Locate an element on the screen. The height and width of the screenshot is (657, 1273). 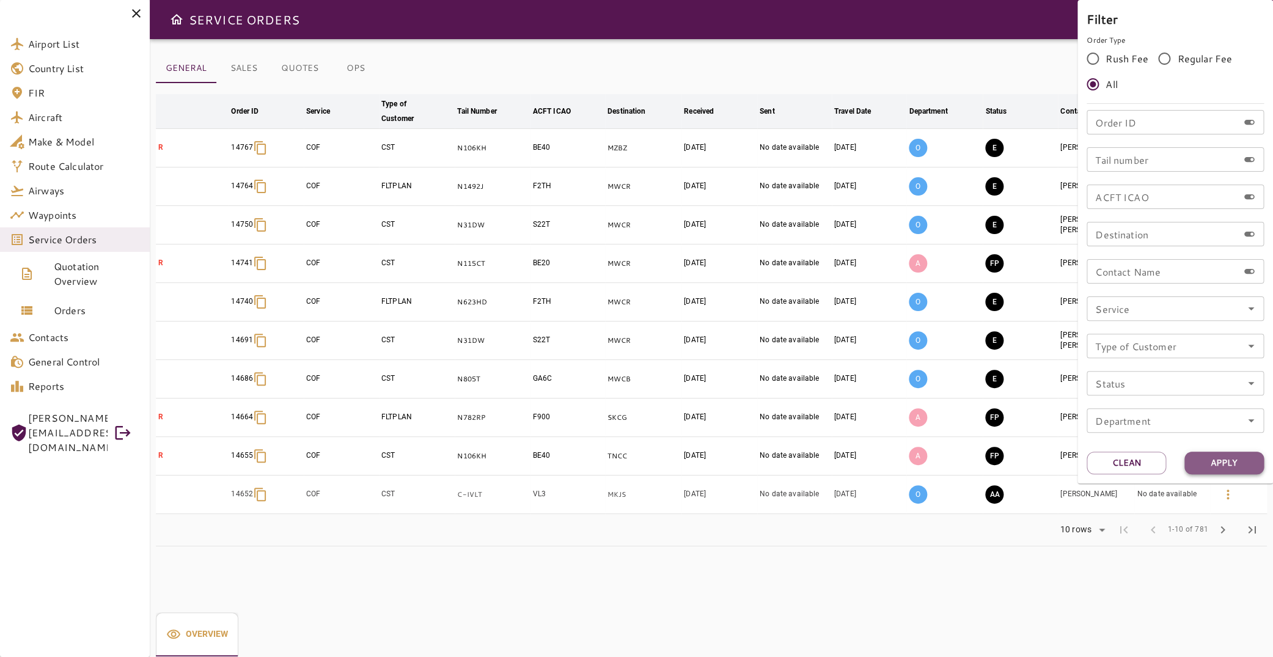
h6: Filter is located at coordinates (1175, 19).